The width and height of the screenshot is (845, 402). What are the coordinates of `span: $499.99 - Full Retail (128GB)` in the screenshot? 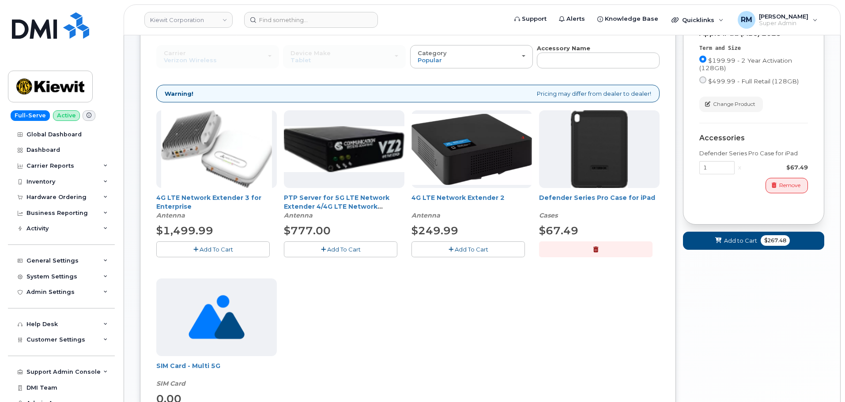 It's located at (753, 81).